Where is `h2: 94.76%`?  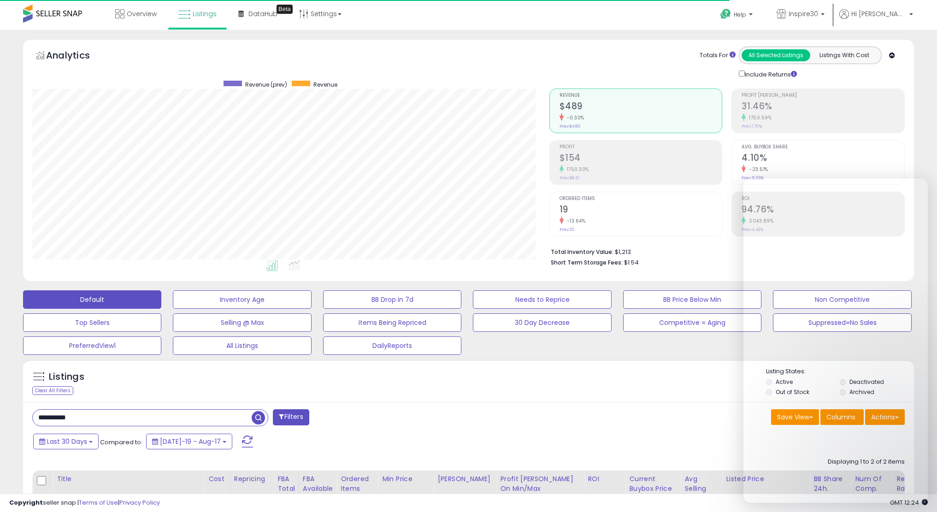 h2: 94.76% is located at coordinates (823, 210).